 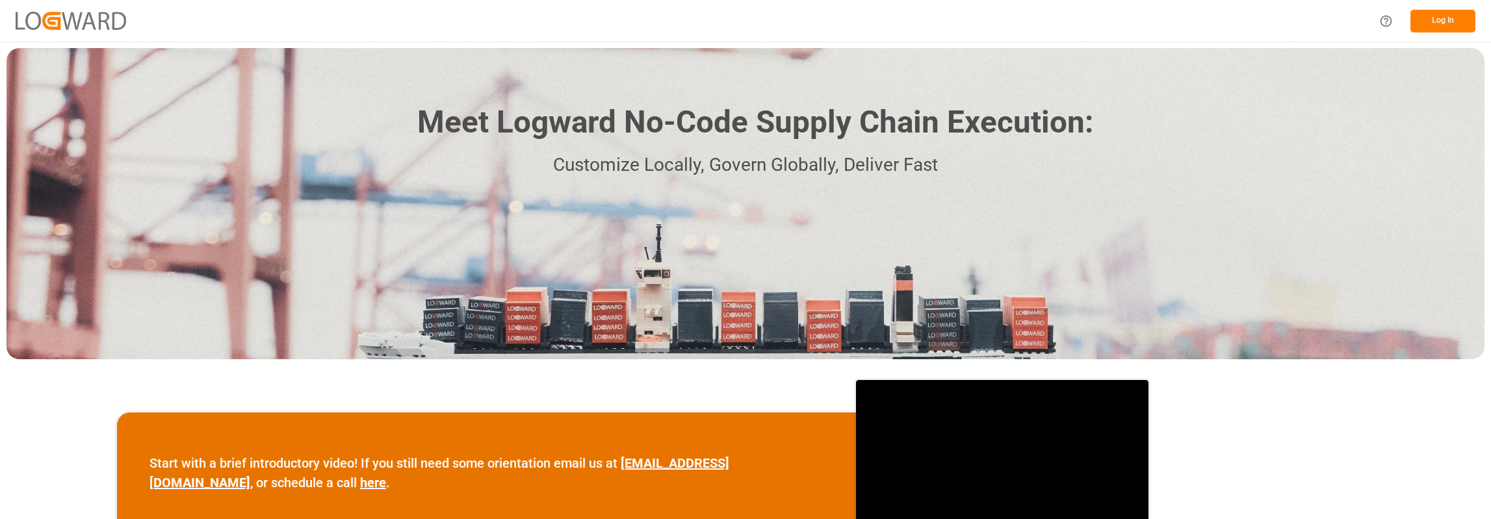 What do you see at coordinates (71, 20) in the screenshot?
I see `img: Logward_new_orange.png` at bounding box center [71, 20].